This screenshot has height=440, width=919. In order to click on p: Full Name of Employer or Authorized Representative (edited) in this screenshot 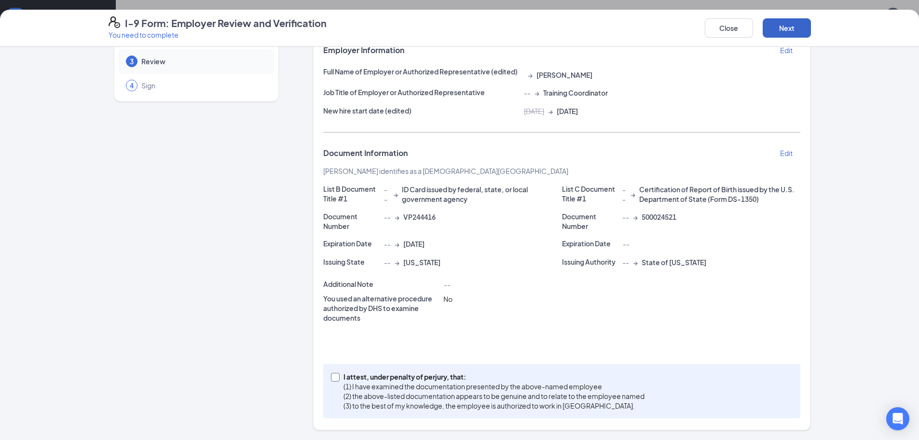, I will do `click(422, 71)`.